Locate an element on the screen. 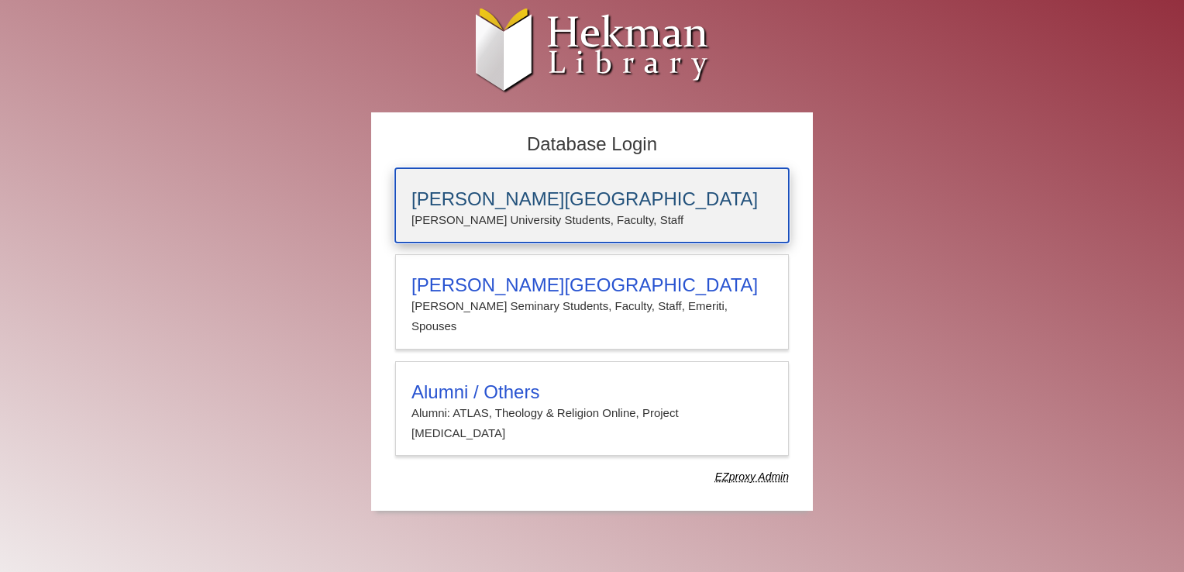 Image resolution: width=1184 pixels, height=572 pixels. h2: Database Login is located at coordinates (592, 144).